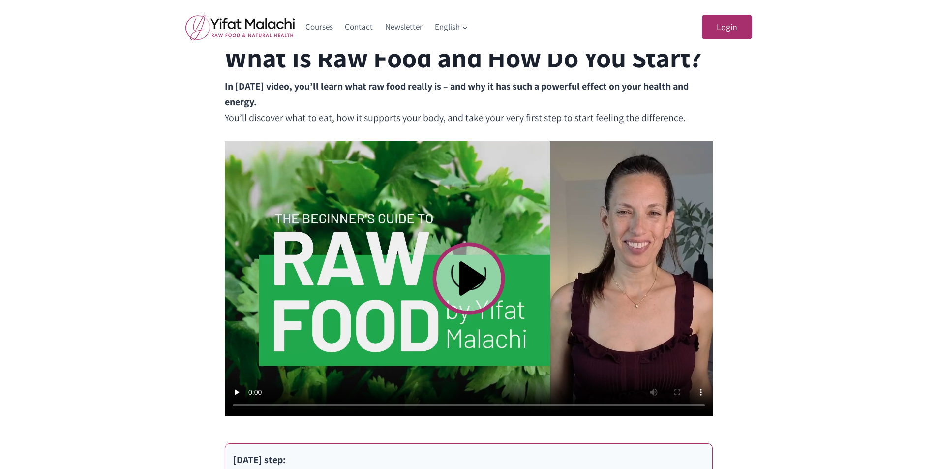  Describe the element at coordinates (319, 27) in the screenshot. I see `a: Courses` at that location.